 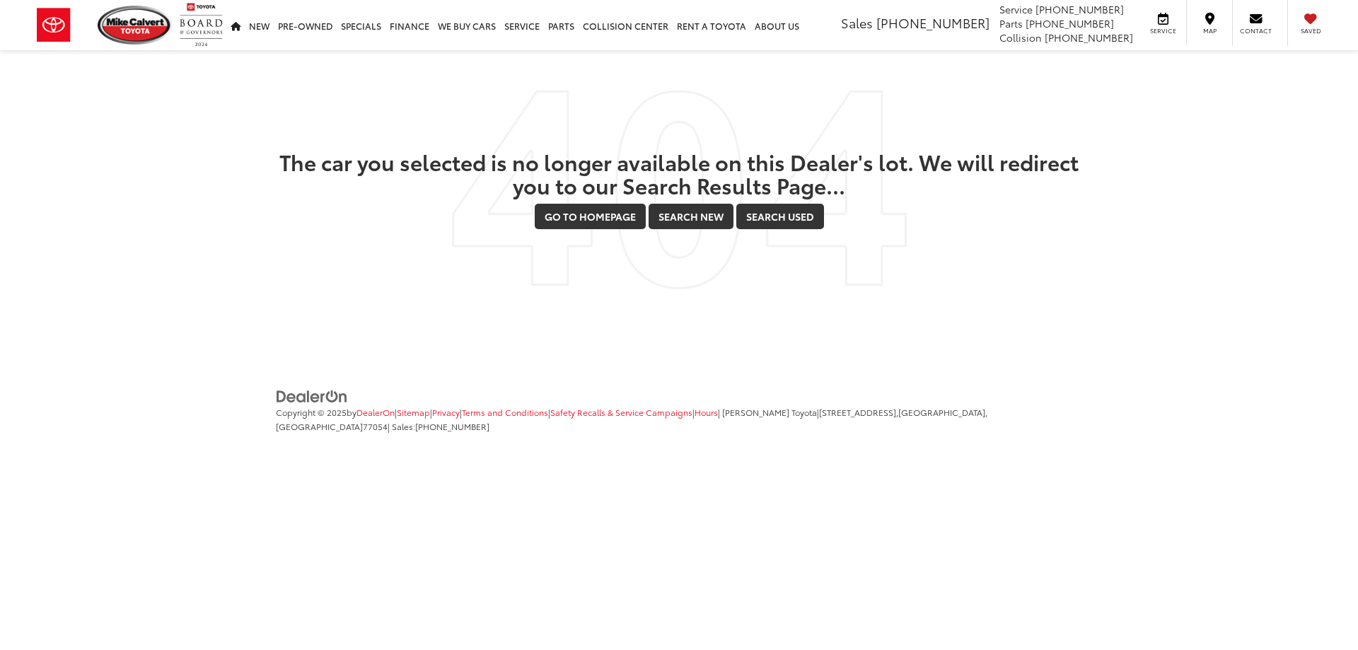 I want to click on a: Hours, so click(x=706, y=412).